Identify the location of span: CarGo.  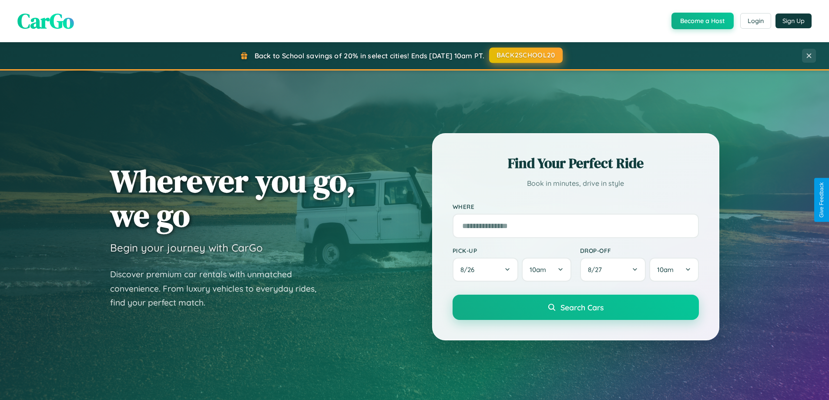
(46, 21).